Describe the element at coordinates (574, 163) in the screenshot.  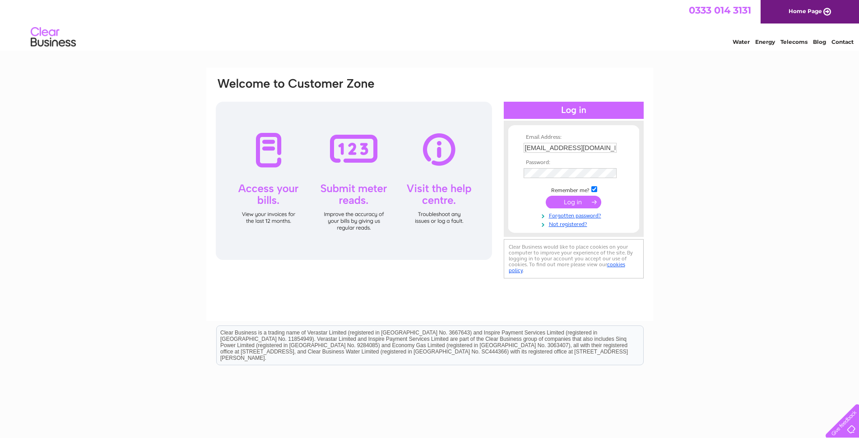
I see `th: Password:` at that location.